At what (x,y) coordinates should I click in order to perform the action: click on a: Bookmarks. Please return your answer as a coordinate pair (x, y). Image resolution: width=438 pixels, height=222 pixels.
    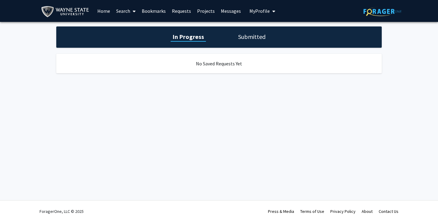
    Looking at the image, I should click on (153, 11).